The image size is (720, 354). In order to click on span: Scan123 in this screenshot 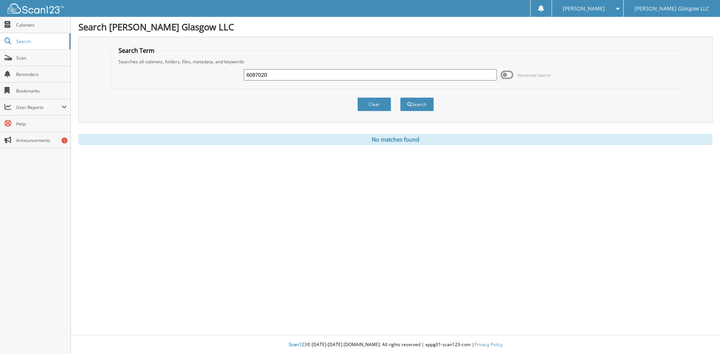, I will do `click(298, 345)`.